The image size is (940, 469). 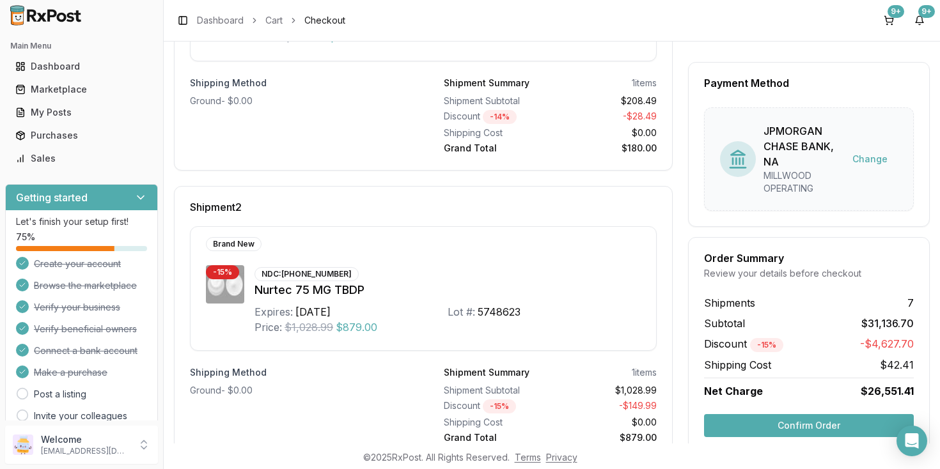 I want to click on div: Payment Method, so click(x=809, y=83).